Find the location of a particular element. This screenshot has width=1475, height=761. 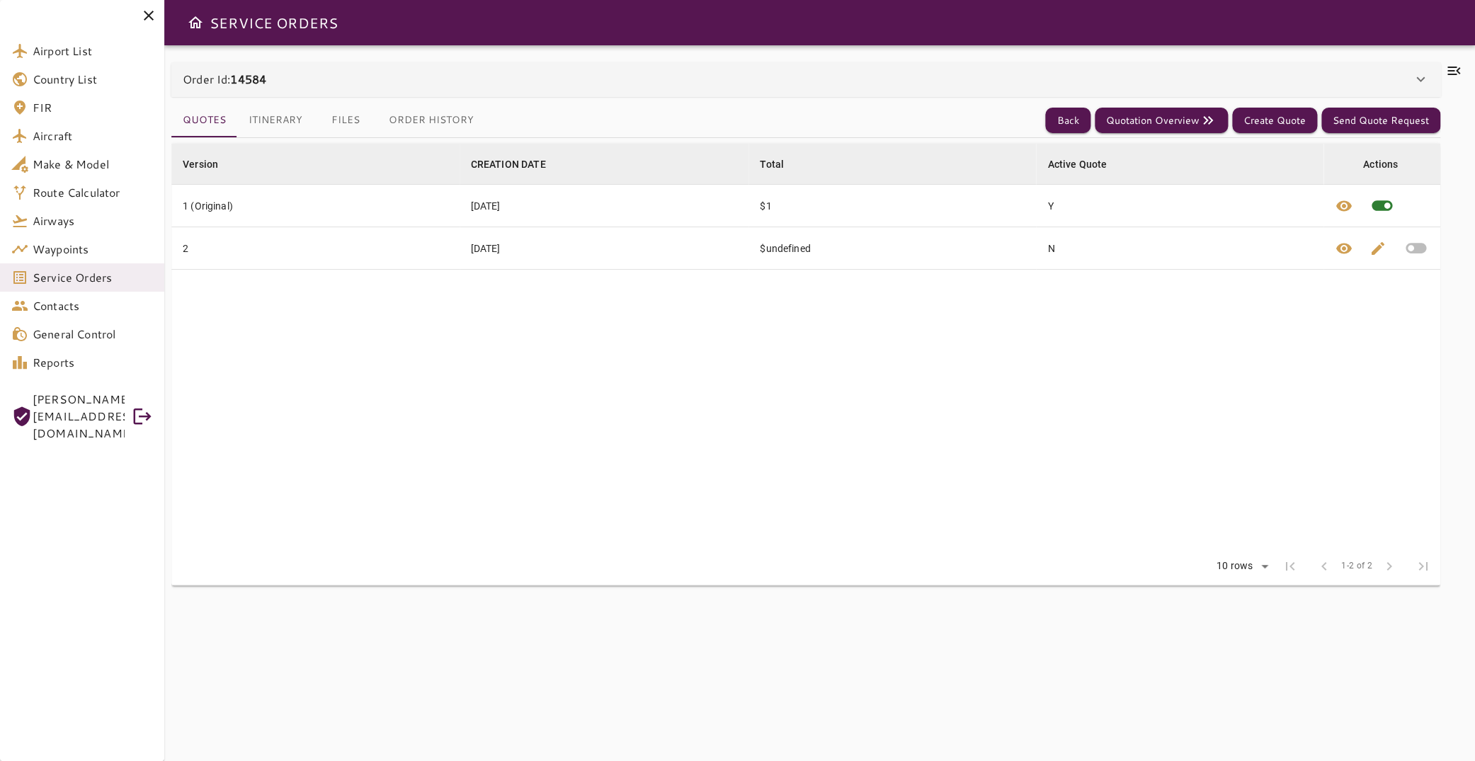

td: 2 is located at coordinates (315, 249).